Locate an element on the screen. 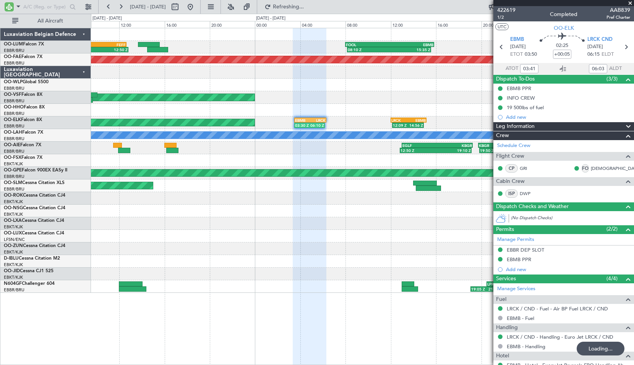  div: 06:10 Z is located at coordinates (317, 125).